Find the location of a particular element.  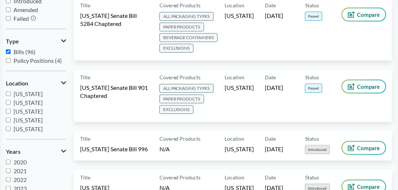

span: Amended is located at coordinates (26, 10).